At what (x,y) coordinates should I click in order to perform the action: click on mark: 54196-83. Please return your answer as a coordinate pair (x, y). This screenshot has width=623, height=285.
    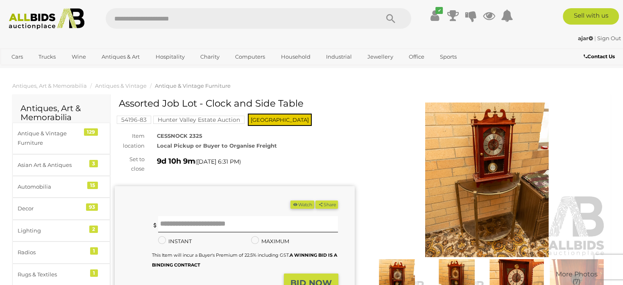
    Looking at the image, I should click on (134, 120).